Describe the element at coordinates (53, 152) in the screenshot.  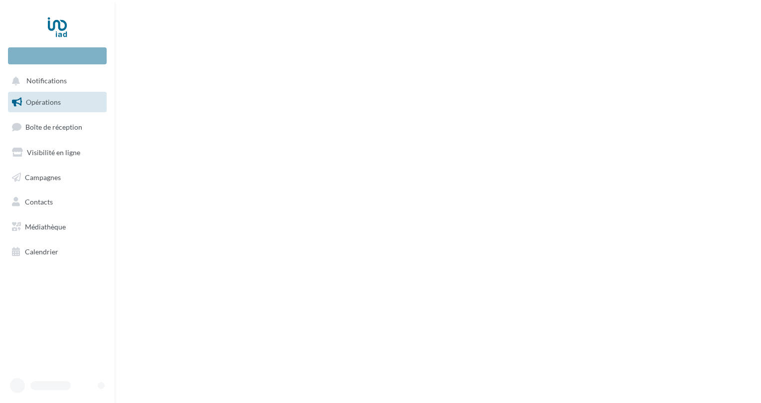
I see `span: Visibilité en ligne` at that location.